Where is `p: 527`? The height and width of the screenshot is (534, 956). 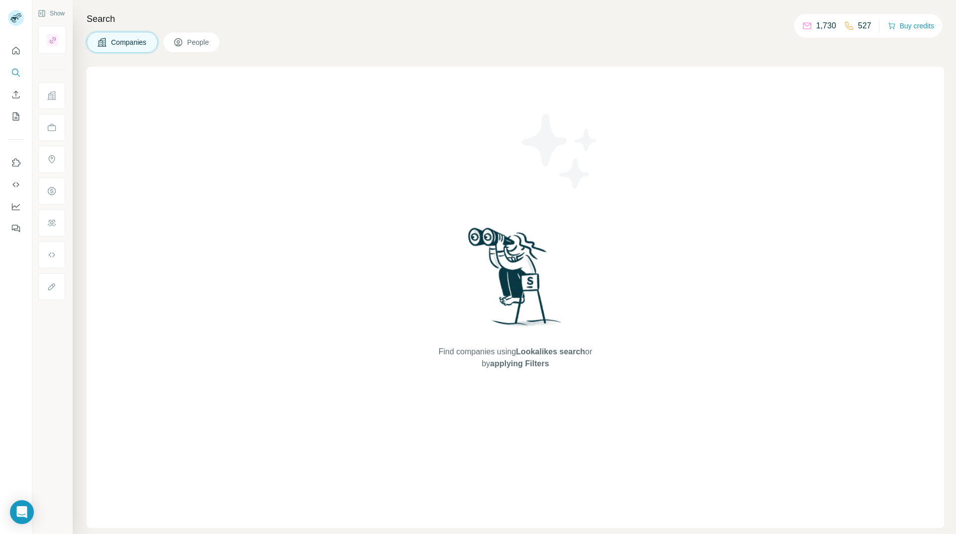
p: 527 is located at coordinates (865, 26).